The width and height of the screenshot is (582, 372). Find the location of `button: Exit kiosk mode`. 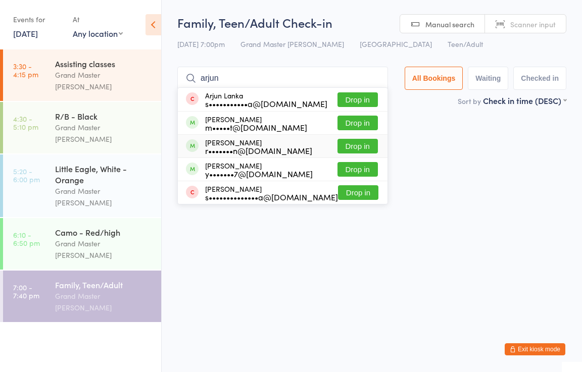

button: Exit kiosk mode is located at coordinates (535, 350).